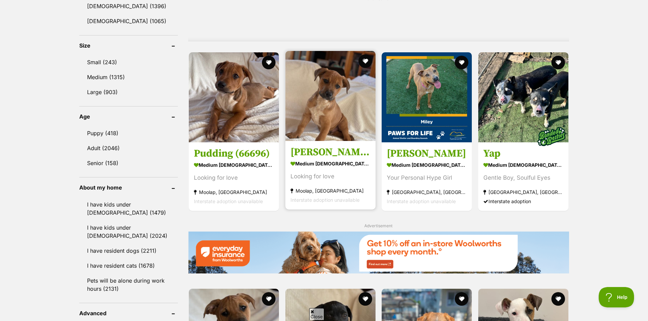 The width and height of the screenshot is (648, 321). What do you see at coordinates (317, 314) in the screenshot?
I see `span: Close` at bounding box center [317, 314].